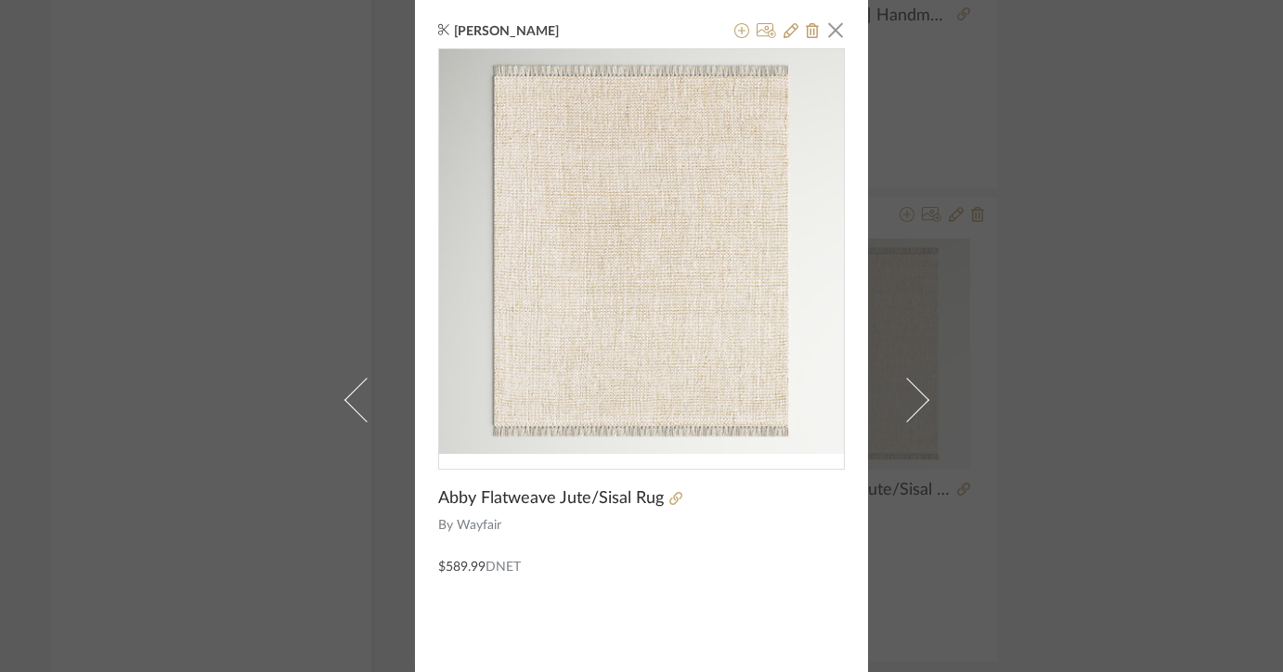 This screenshot has height=672, width=1283. What do you see at coordinates (550, 498) in the screenshot?
I see `span: Abby Flatweave Jute/Sisal Rug` at bounding box center [550, 498].